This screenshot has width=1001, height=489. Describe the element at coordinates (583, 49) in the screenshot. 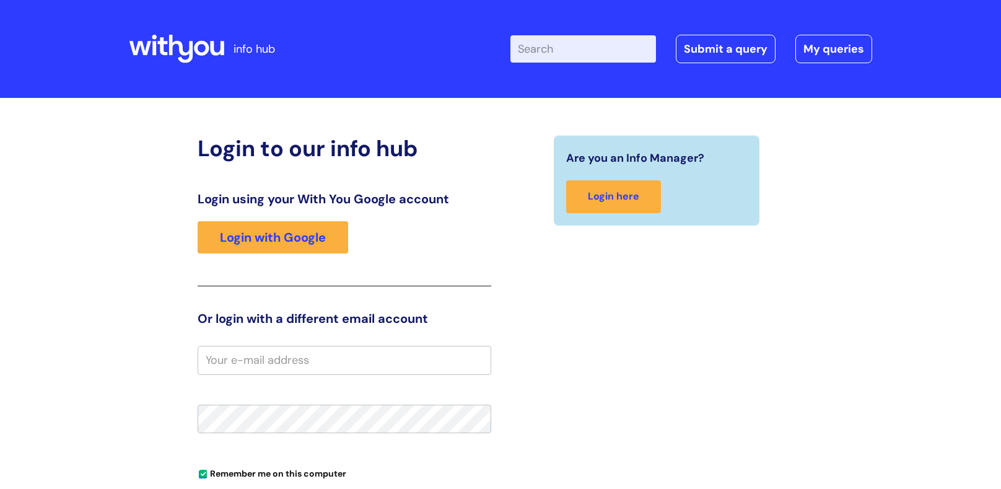

I see `input: Search` at that location.